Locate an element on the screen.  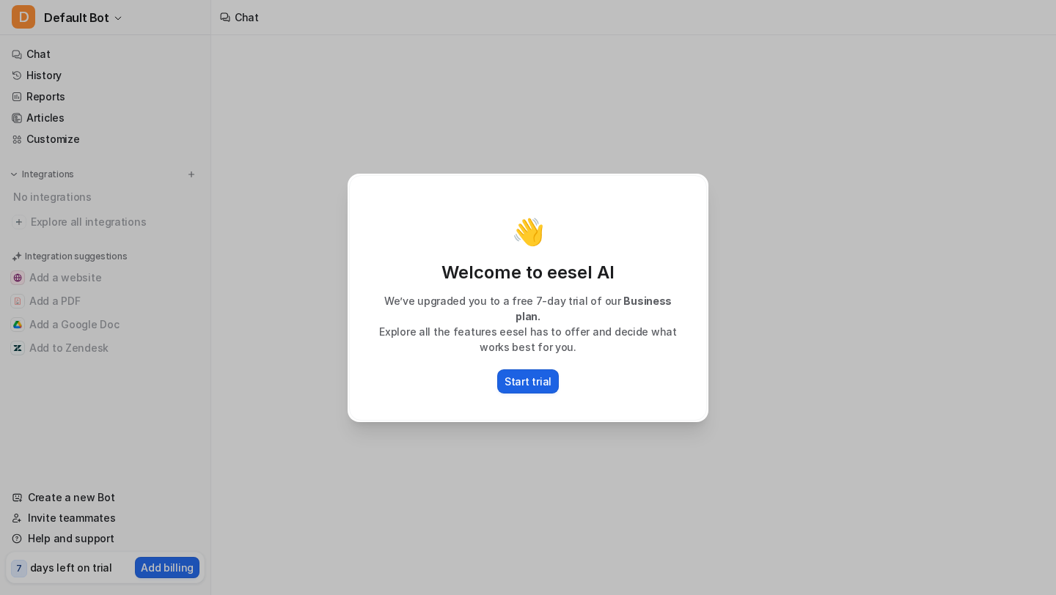
p: Explore all the features eesel has to offer and decide what works best for you. is located at coordinates (528, 340).